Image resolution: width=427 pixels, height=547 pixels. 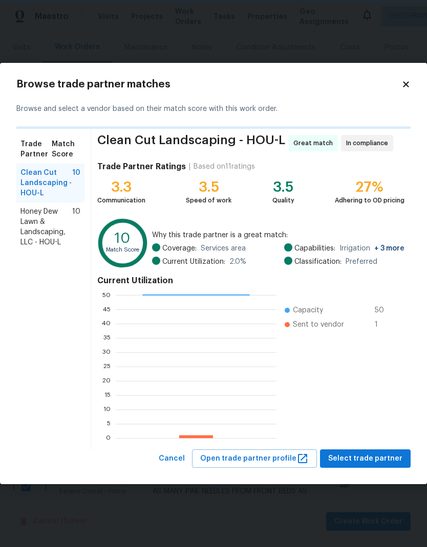 What do you see at coordinates (383, 325) in the screenshot?
I see `span: 1` at bounding box center [383, 325].